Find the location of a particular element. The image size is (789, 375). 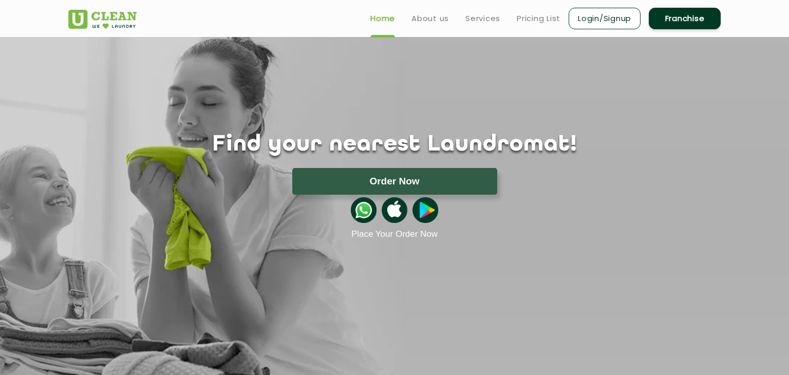

img: whatsappicon.png is located at coordinates (364, 210).